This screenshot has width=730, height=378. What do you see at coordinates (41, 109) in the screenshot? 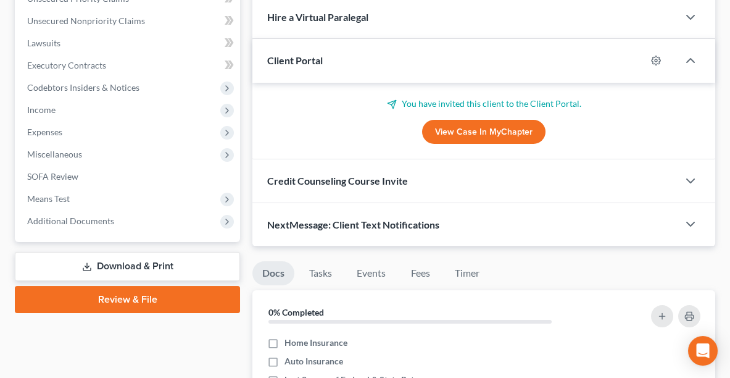
I see `span: Income` at bounding box center [41, 109].